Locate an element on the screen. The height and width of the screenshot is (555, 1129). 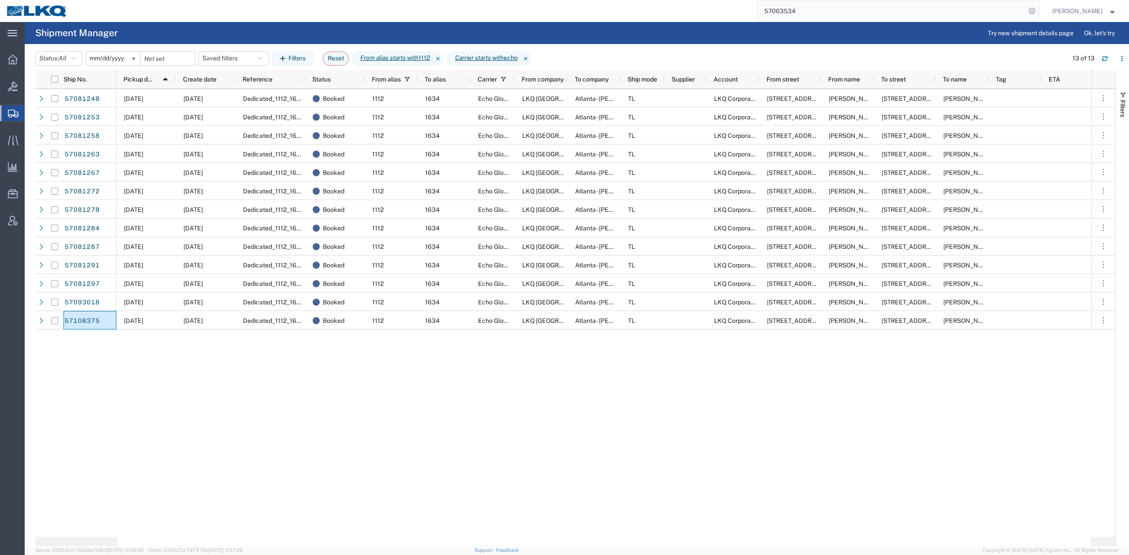
span: 10/22/2025 is located at coordinates (134, 117).